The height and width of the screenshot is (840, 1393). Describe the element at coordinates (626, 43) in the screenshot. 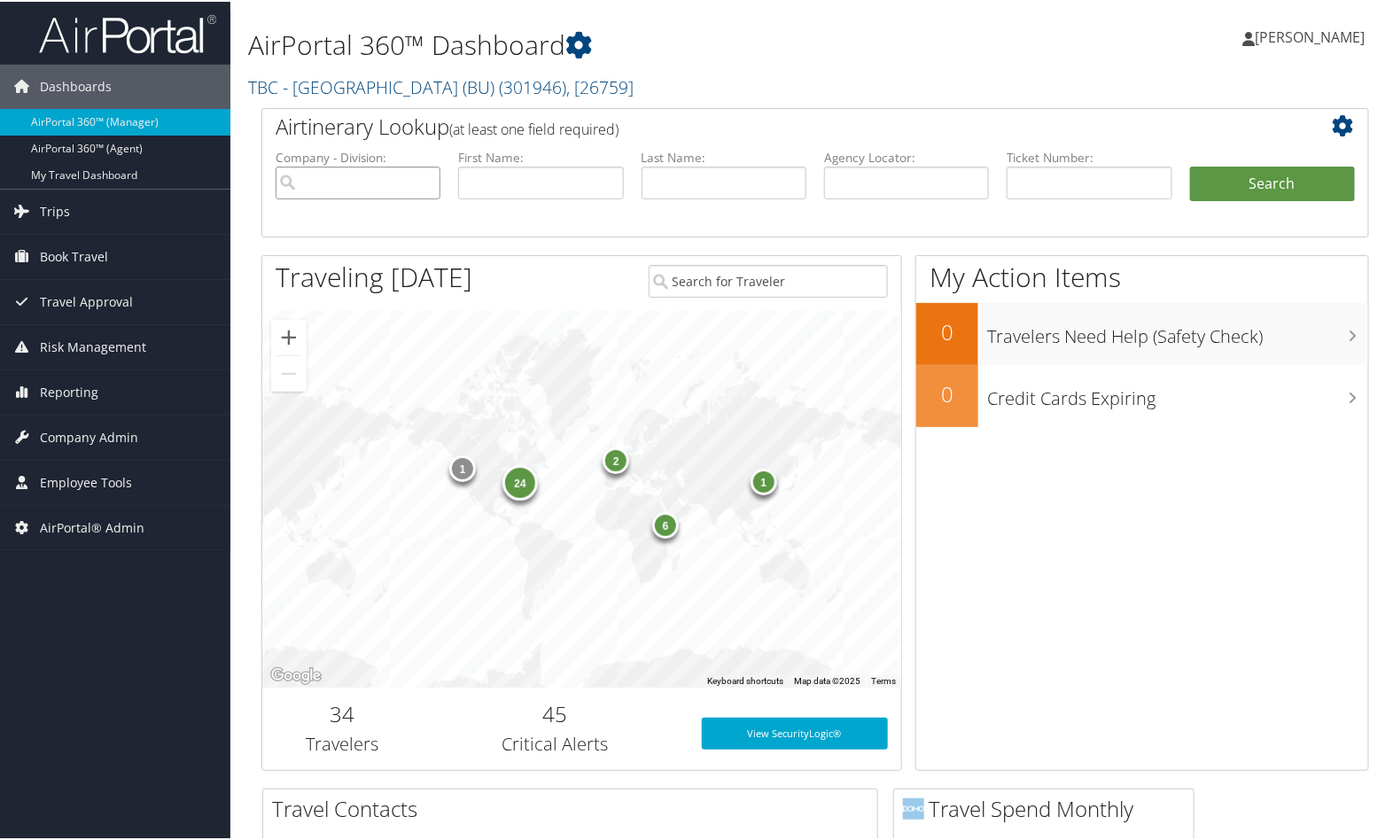

I see `h1: AirPortal 360™ Dashboard` at that location.